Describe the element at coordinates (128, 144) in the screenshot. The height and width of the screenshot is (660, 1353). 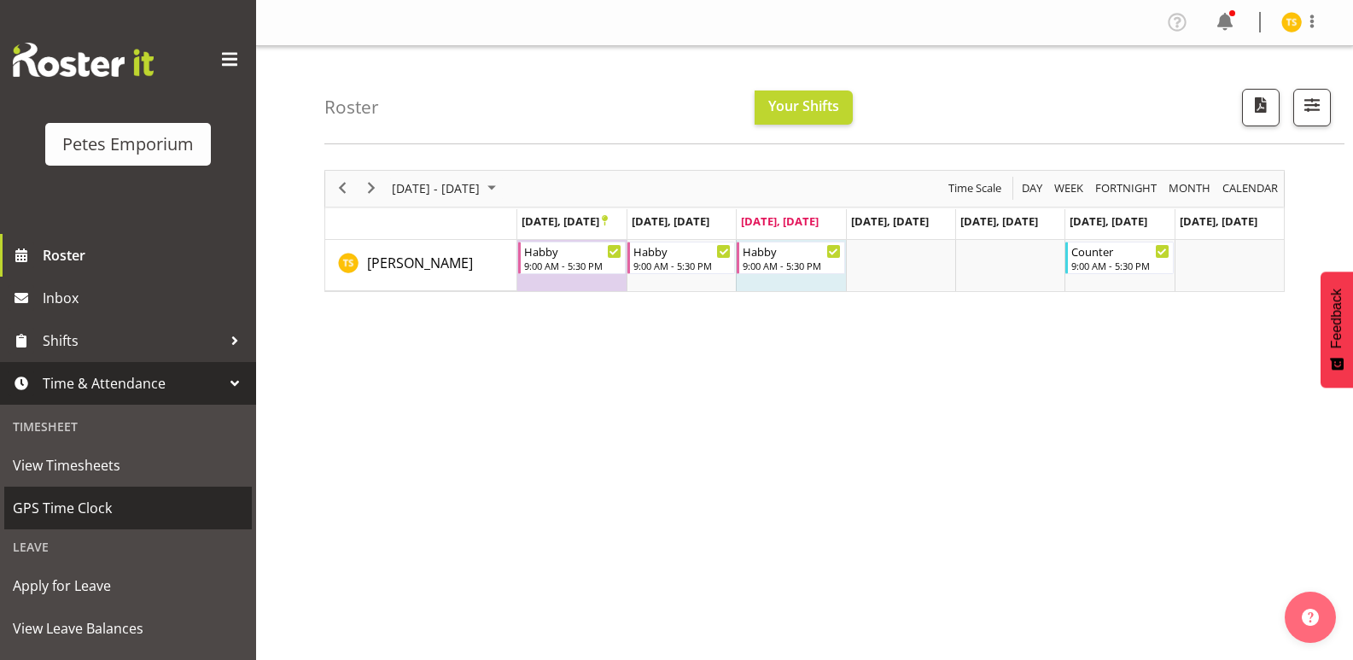
I see `div: Petes Emporium` at that location.